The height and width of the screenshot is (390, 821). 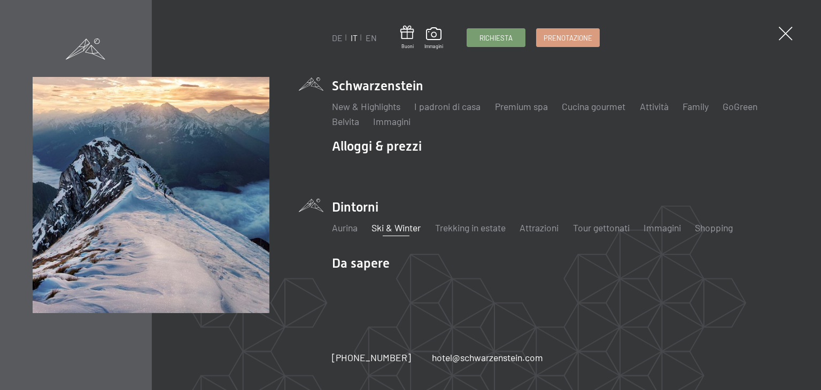 I want to click on a: Shopping, so click(x=713, y=228).